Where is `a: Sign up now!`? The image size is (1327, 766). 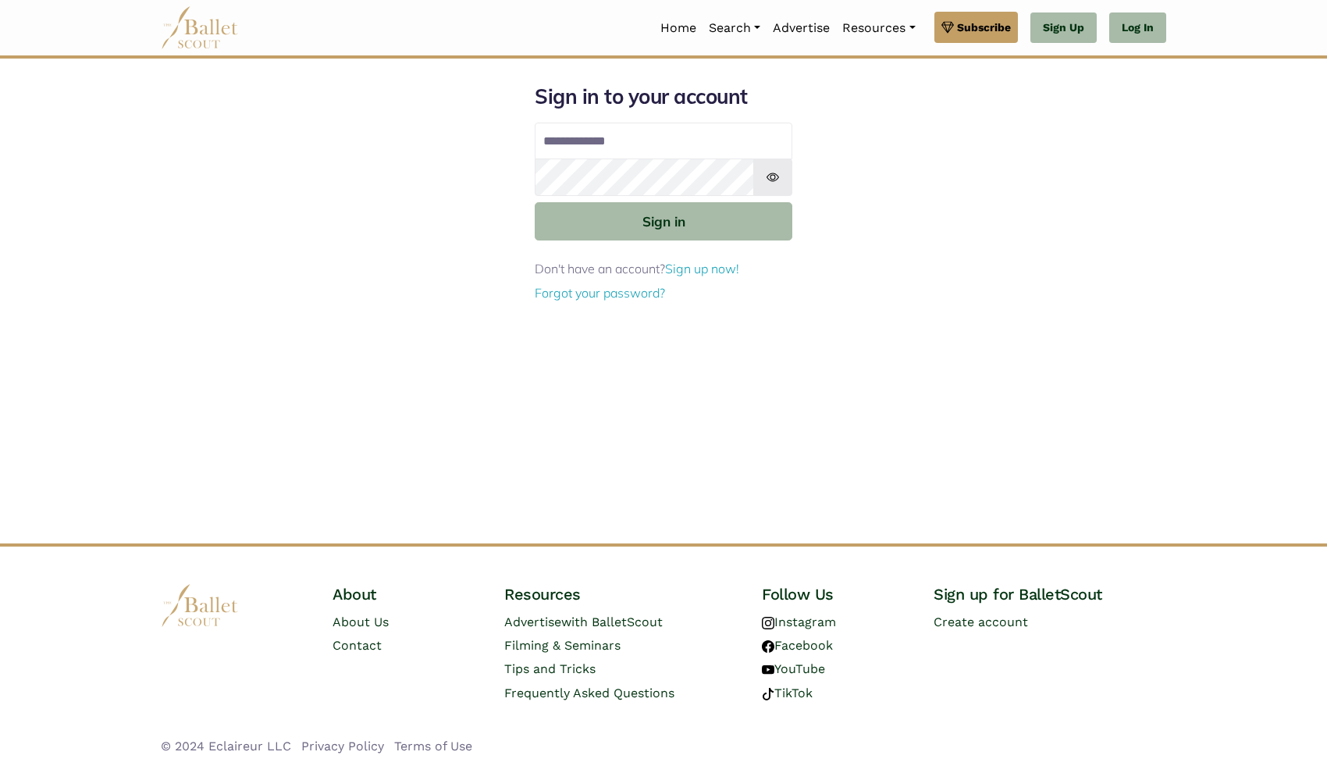
a: Sign up now! is located at coordinates (702, 269).